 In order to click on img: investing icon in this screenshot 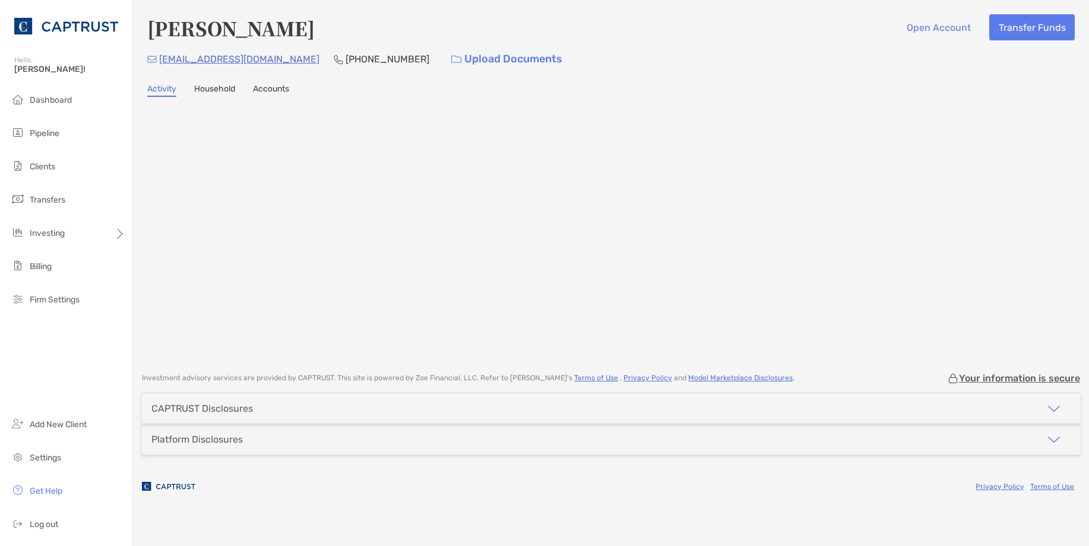, I will do `click(18, 232)`.